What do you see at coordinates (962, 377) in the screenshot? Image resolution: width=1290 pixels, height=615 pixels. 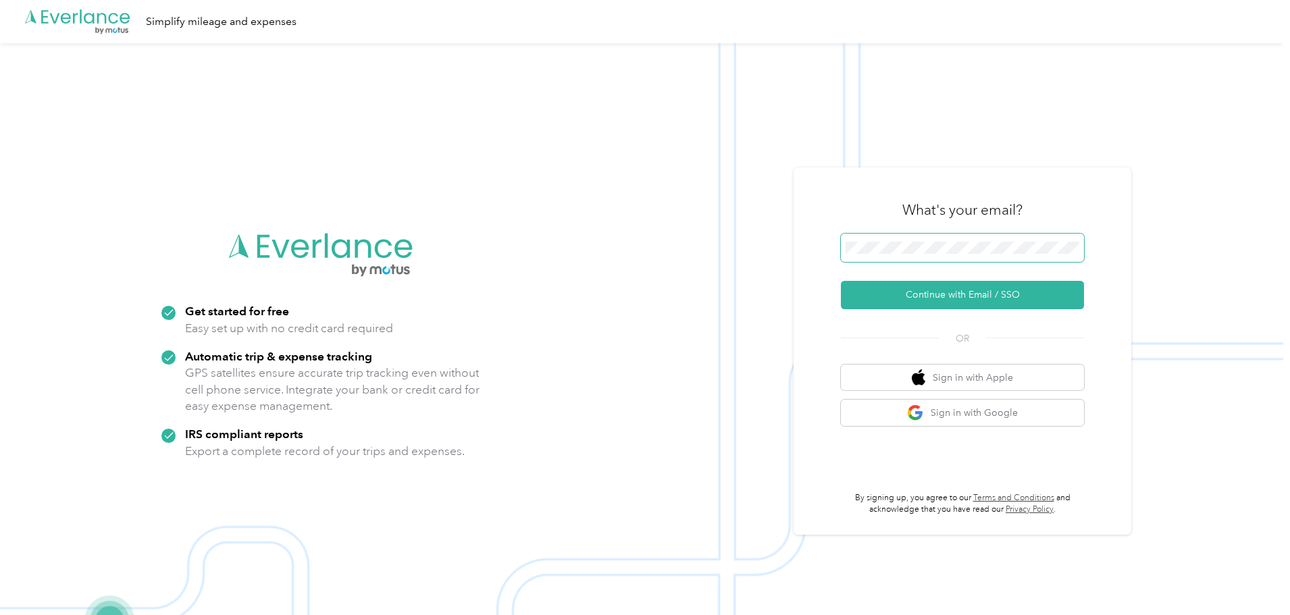 I see `button: apple logoSign in with Apple` at bounding box center [962, 377].